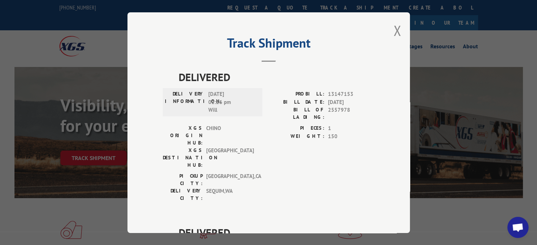 The width and height of the screenshot is (537, 245). What do you see at coordinates (185, 102) in the screenshot?
I see `label: DELIVERY INFORMATION:` at bounding box center [185, 102].